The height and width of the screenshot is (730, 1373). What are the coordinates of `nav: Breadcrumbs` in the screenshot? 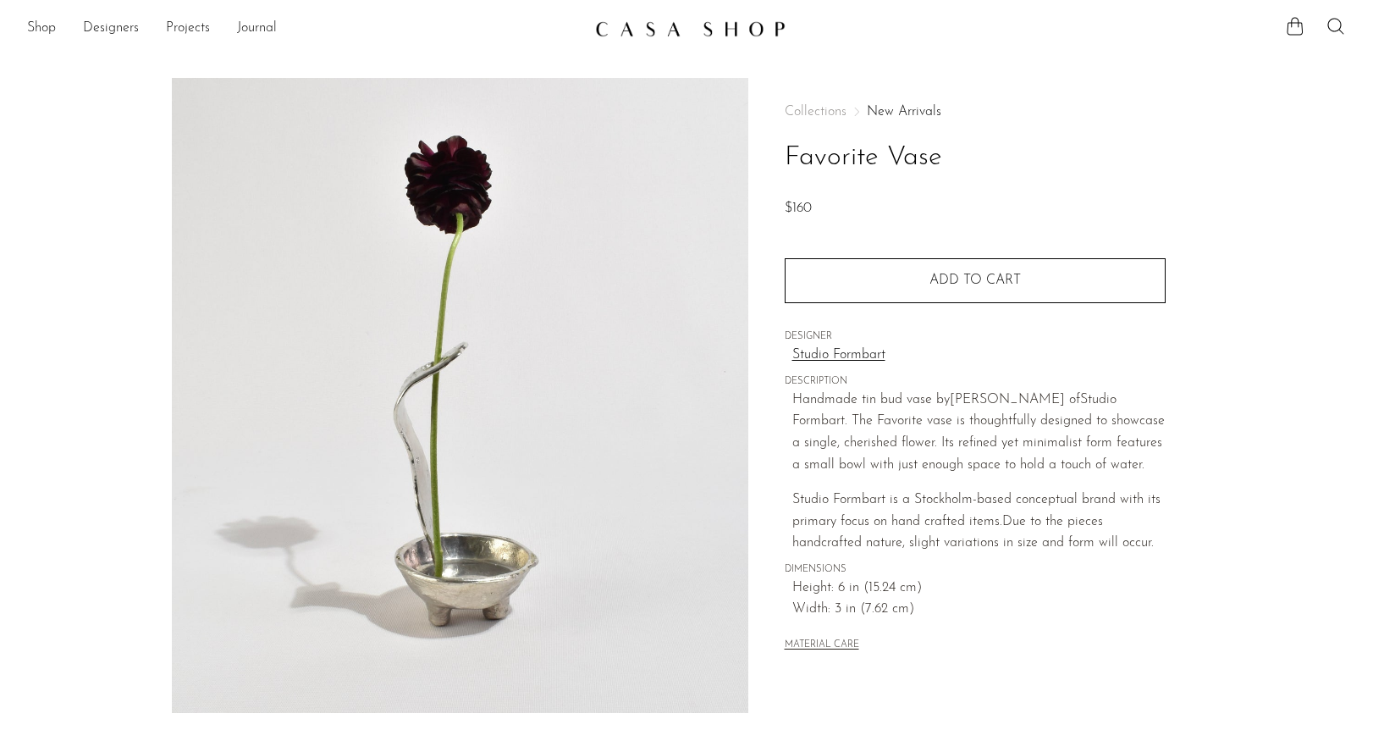 It's located at (975, 112).